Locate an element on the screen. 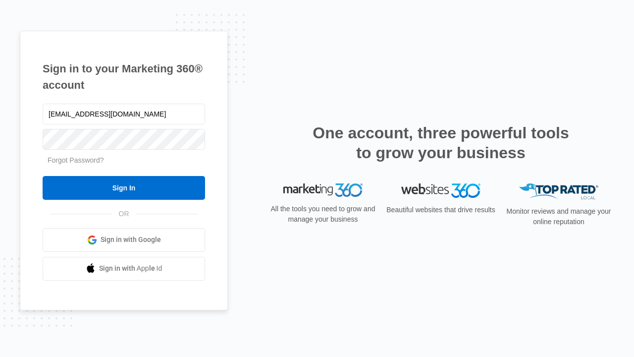  h1: Sign in to your Marketing 360® account is located at coordinates (124, 77).